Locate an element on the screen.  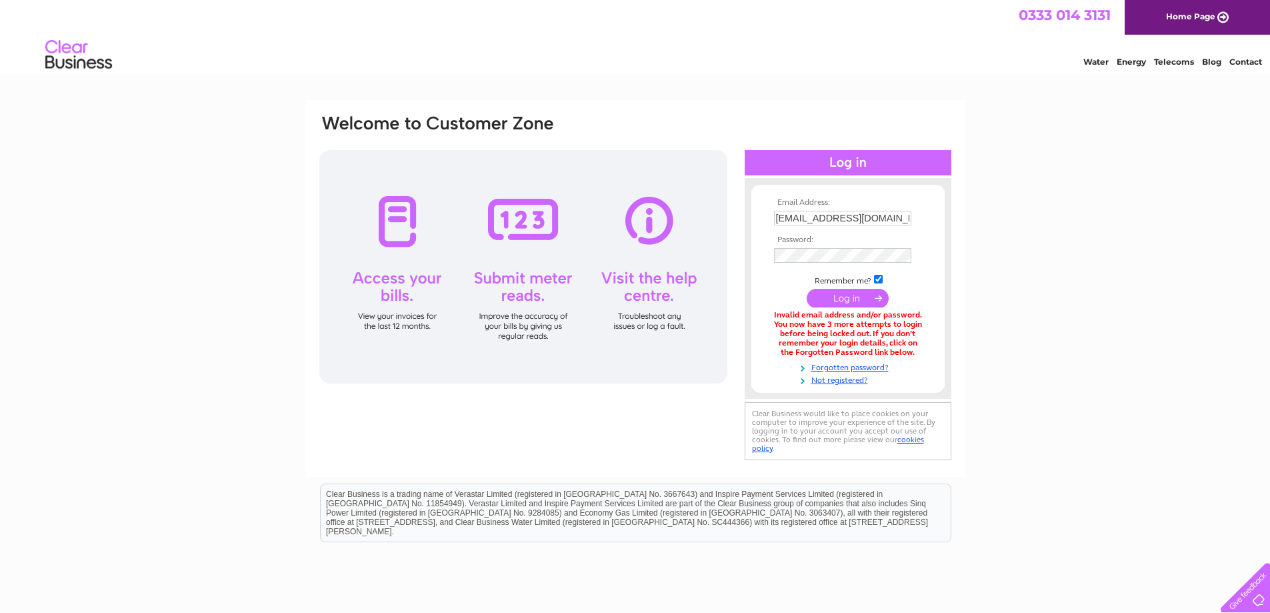
a: Contact is located at coordinates (1245, 61).